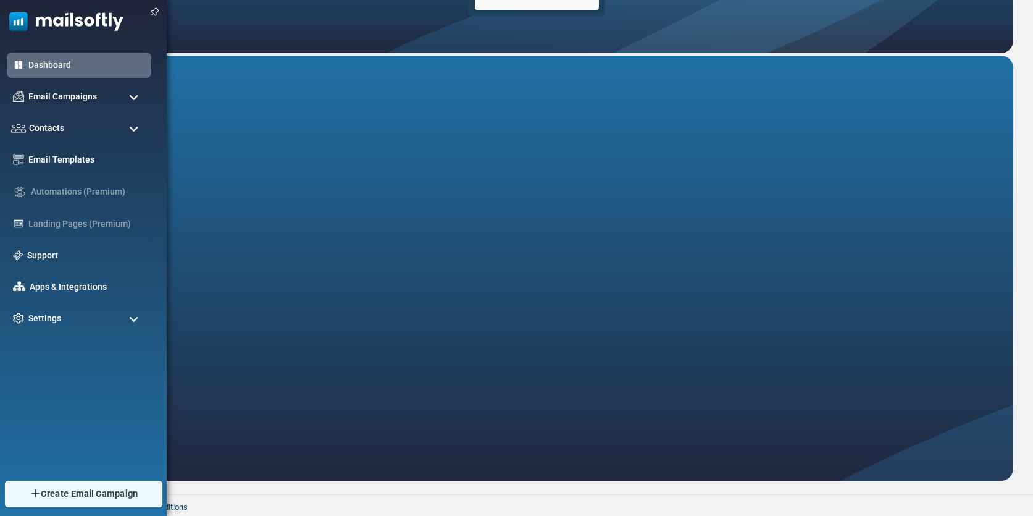 This screenshot has width=1033, height=516. Describe the element at coordinates (19, 159) in the screenshot. I see `img: email-templates-icon.svg` at that location.